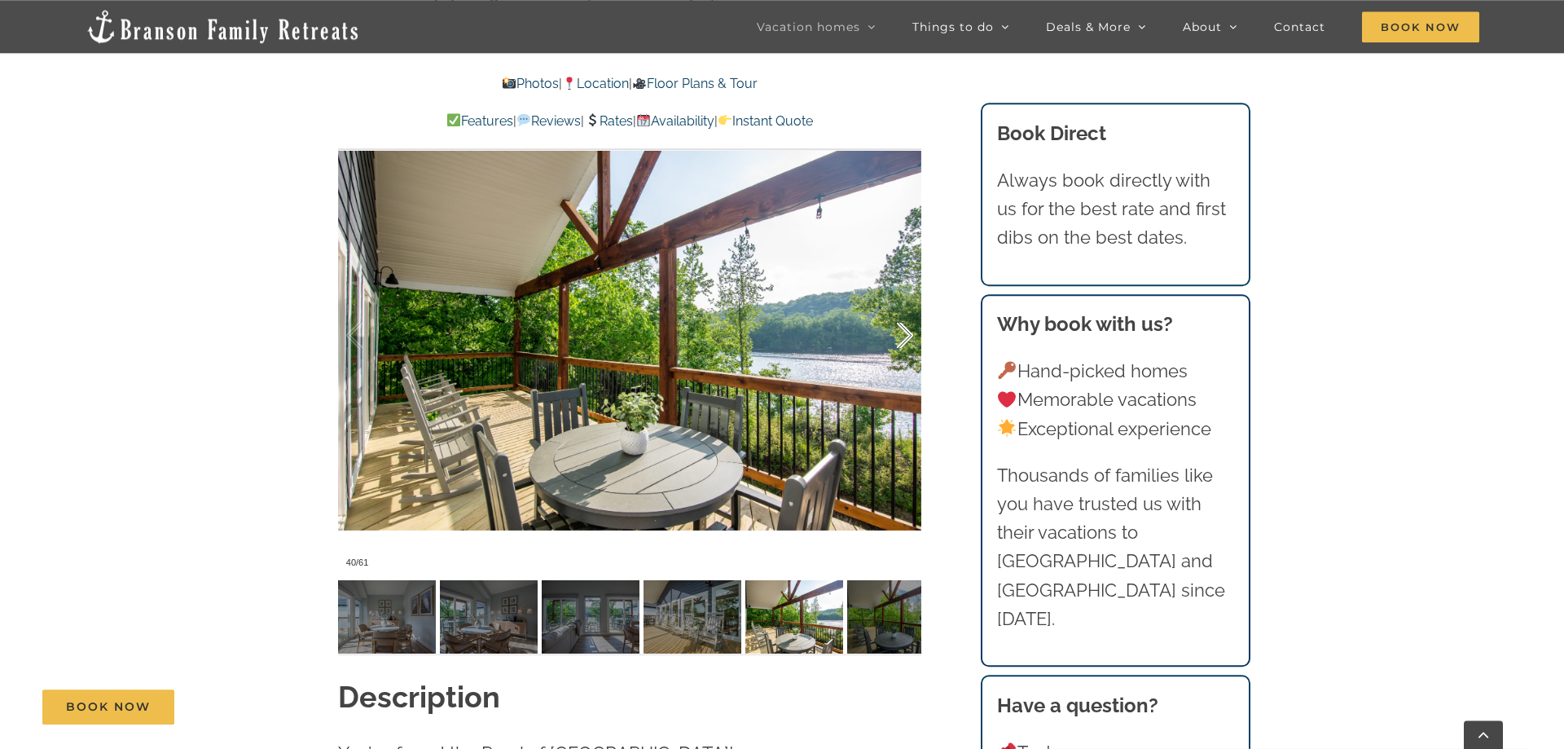 This screenshot has height=749, width=1564. Describe the element at coordinates (548, 121) in the screenshot. I see `a: Reviews` at that location.